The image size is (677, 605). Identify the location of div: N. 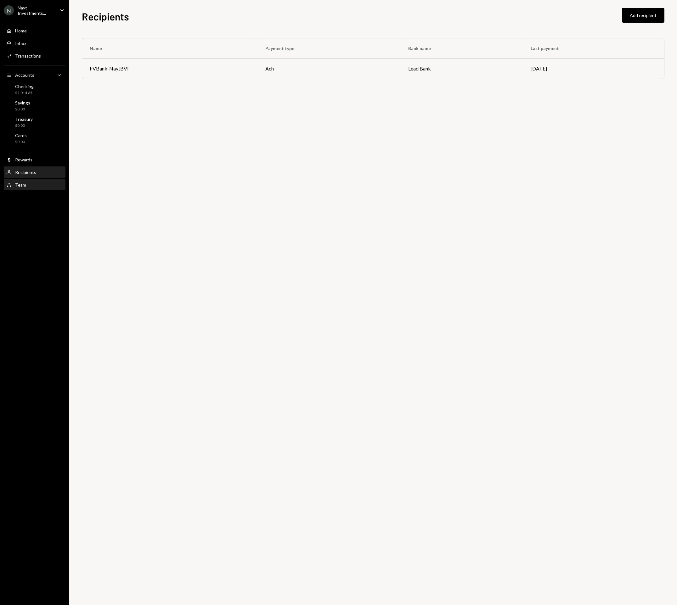
(9, 10).